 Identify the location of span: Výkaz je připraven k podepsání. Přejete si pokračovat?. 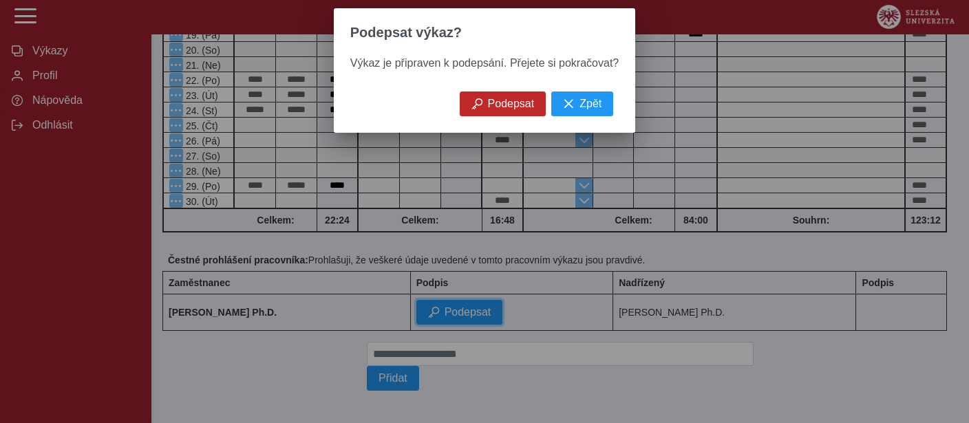
(485, 63).